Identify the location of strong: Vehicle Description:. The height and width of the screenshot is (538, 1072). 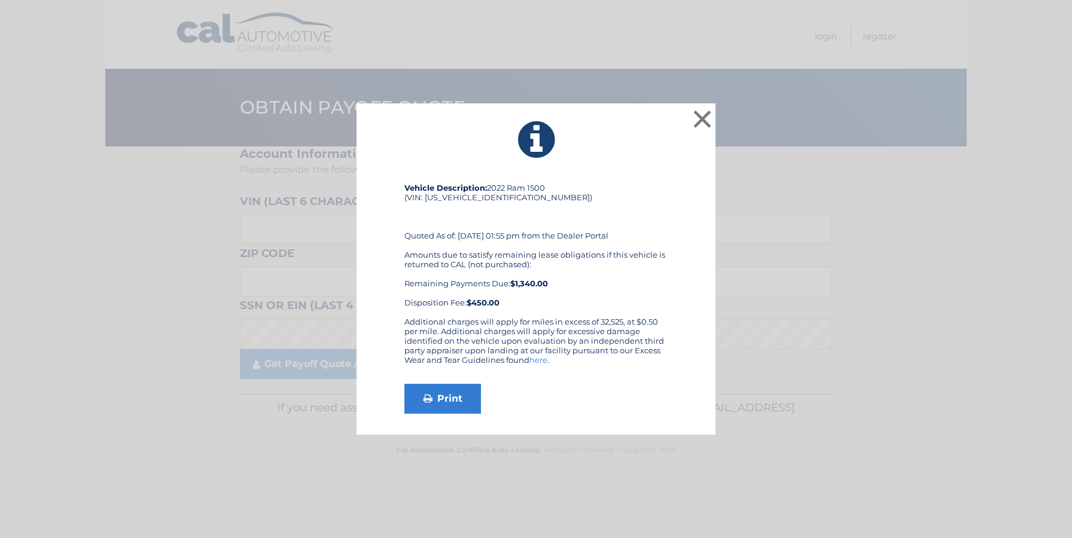
(446, 188).